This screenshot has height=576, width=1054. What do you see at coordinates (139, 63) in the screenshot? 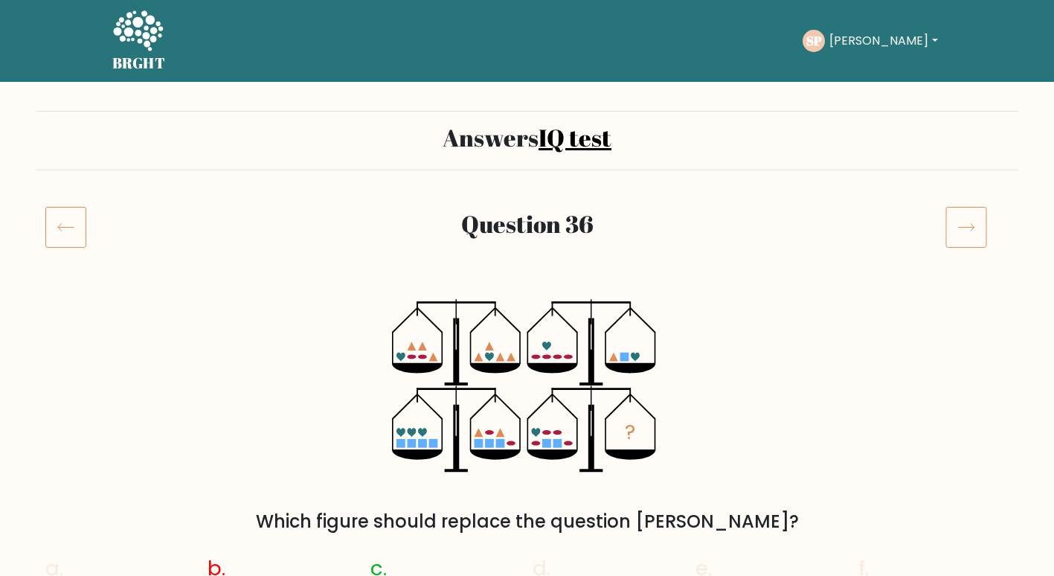
I see `h5: BRGHT` at bounding box center [139, 63].